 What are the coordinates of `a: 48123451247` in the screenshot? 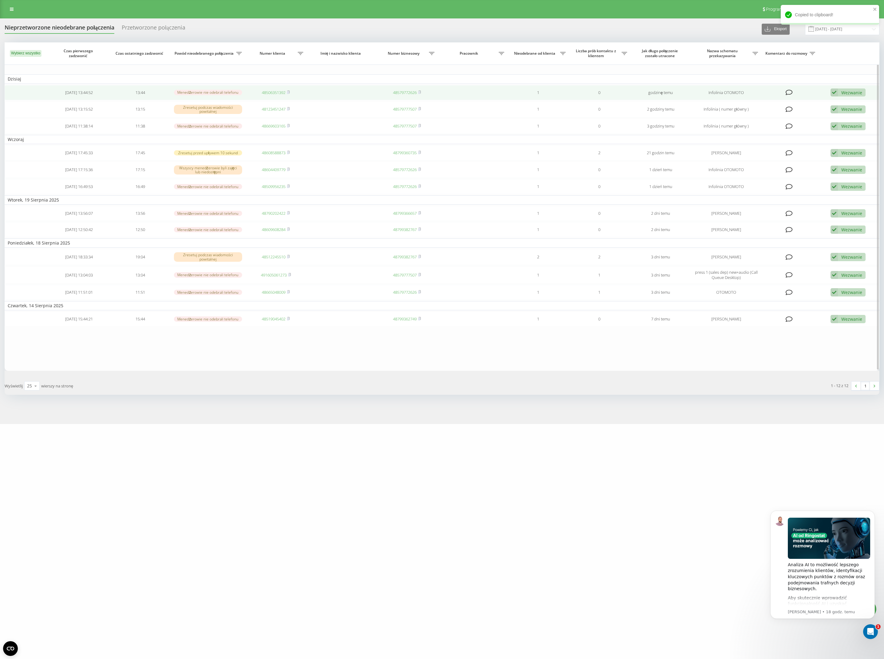 It's located at (274, 109).